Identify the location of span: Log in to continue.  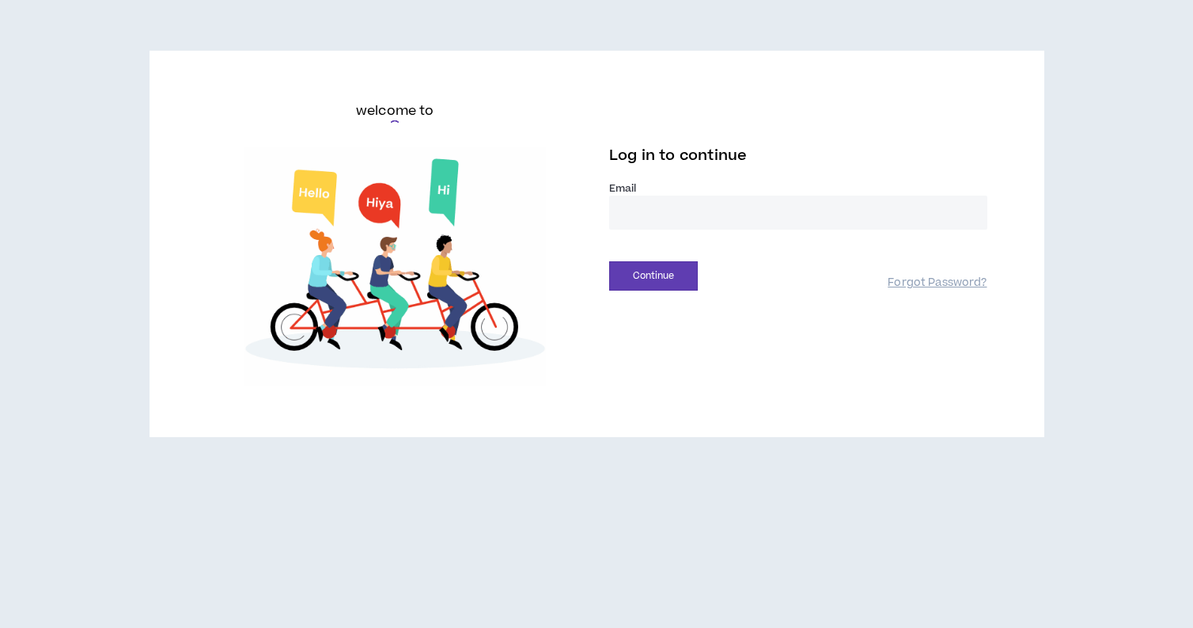
(678, 155).